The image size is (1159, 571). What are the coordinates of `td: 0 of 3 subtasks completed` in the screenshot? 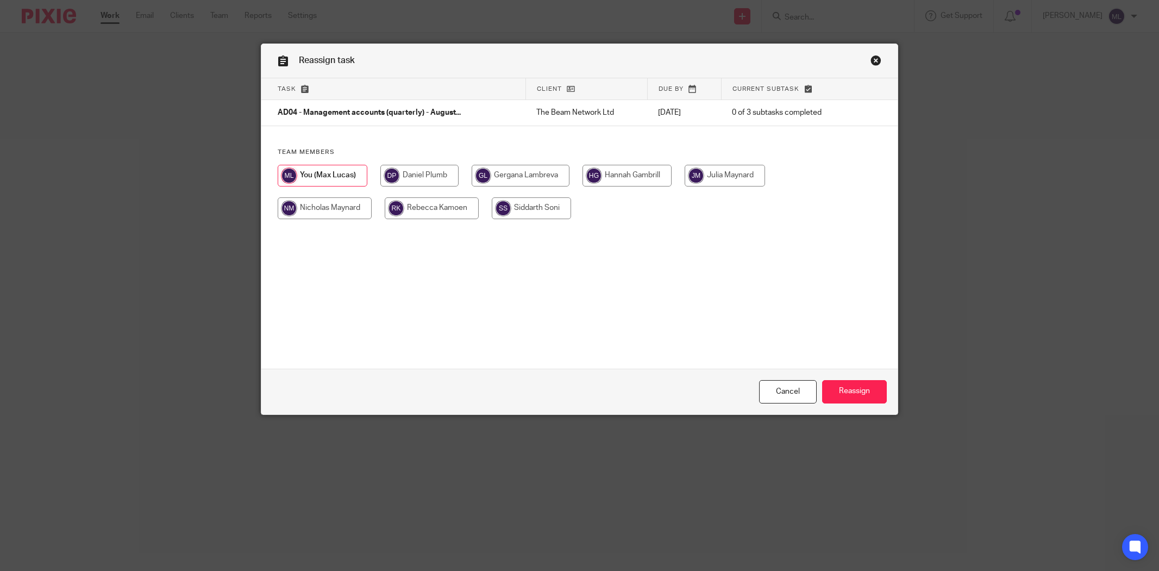 It's located at (789, 113).